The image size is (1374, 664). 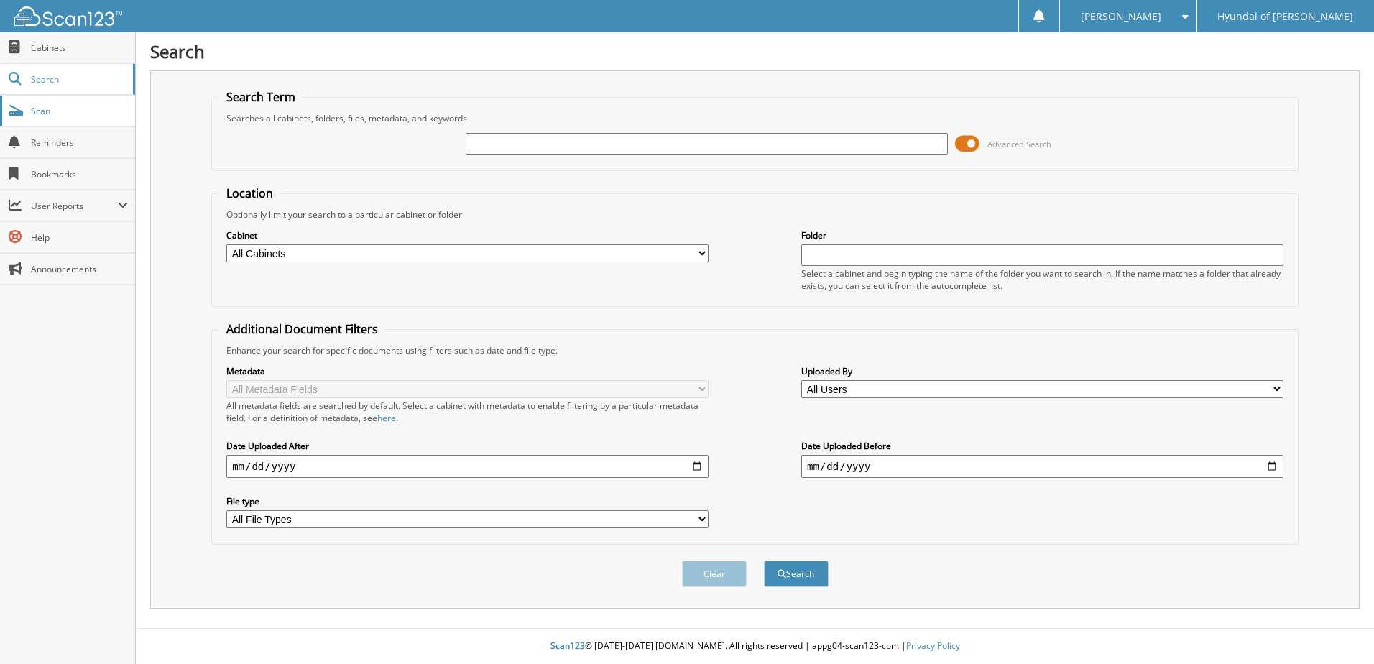 What do you see at coordinates (1019, 144) in the screenshot?
I see `span: Advanced Search` at bounding box center [1019, 144].